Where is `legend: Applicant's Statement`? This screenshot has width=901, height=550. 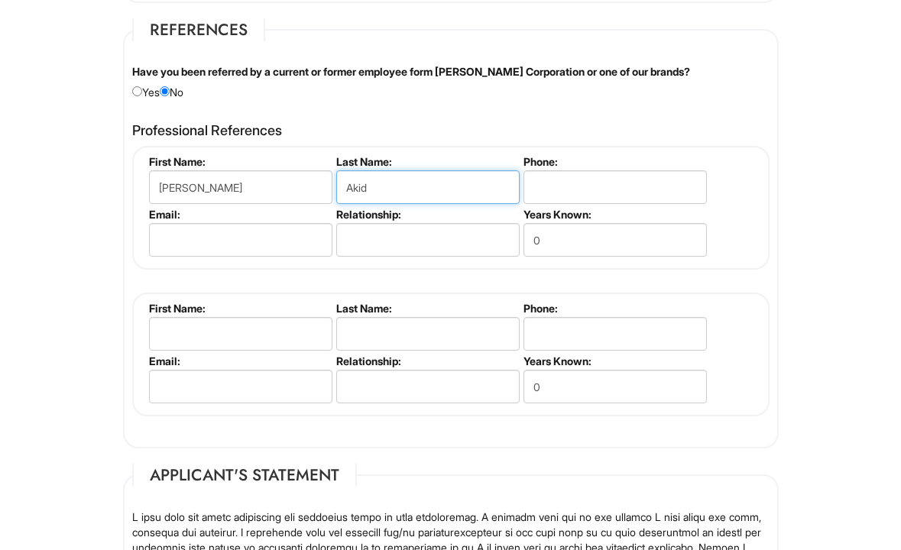 legend: Applicant's Statement is located at coordinates (244, 475).